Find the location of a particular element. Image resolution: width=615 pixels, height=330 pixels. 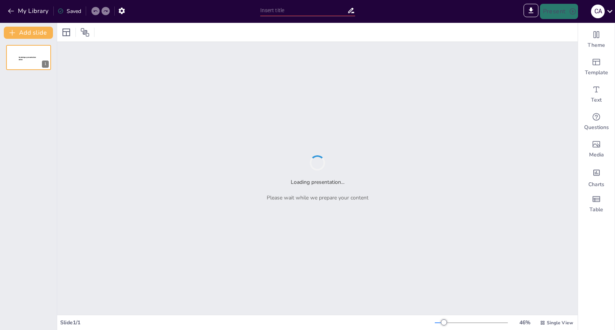

span: Template is located at coordinates (596, 73).